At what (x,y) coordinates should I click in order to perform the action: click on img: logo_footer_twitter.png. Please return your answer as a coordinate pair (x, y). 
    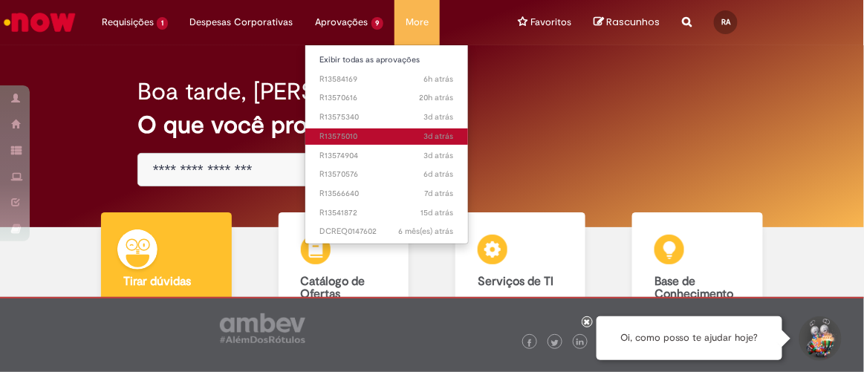
    Looking at the image, I should click on (555, 343).